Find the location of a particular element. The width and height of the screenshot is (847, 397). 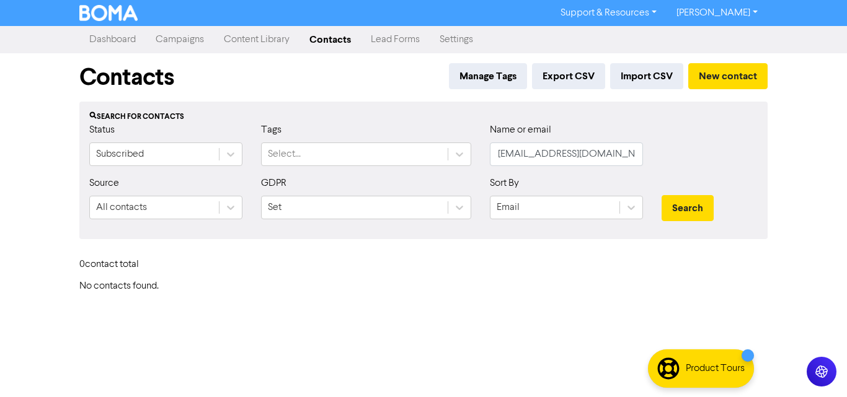

div: All contacts is located at coordinates (122, 208).